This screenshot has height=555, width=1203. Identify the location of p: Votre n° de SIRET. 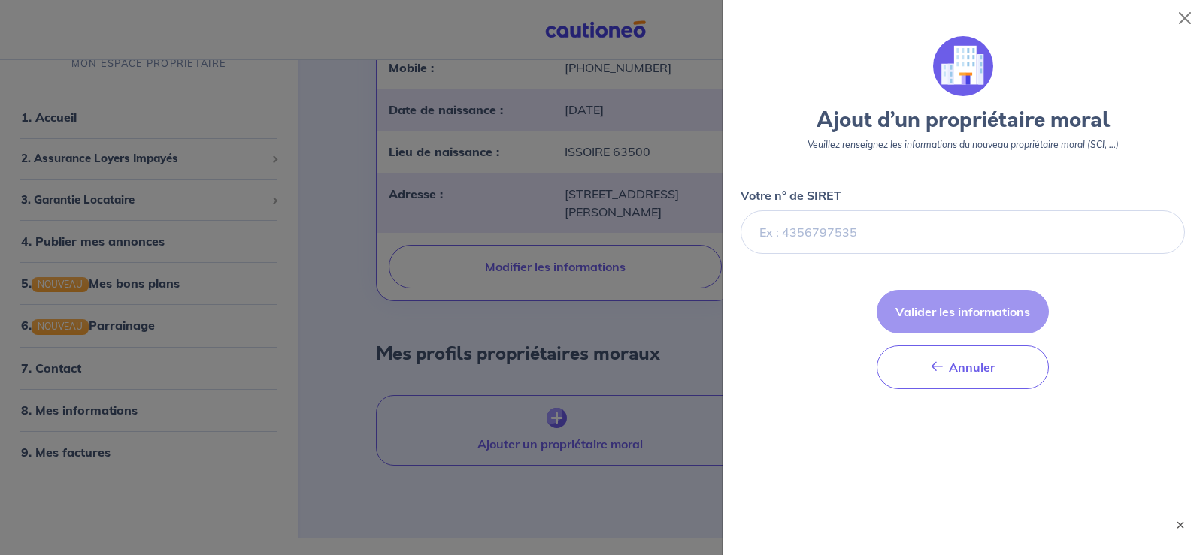
(791, 195).